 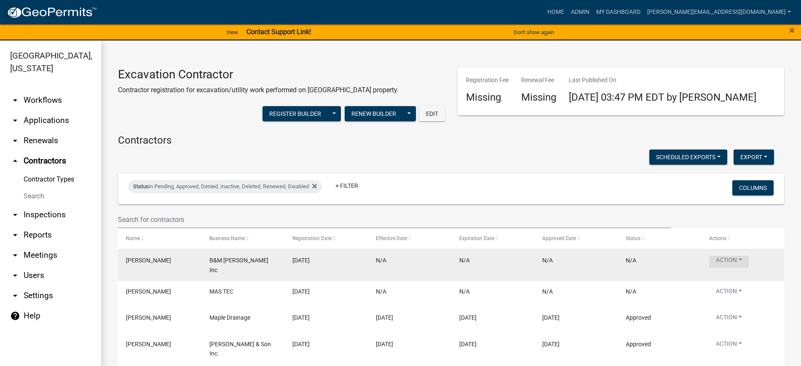 What do you see at coordinates (326, 238) in the screenshot?
I see `datatable-header-cell: Registration Date` at bounding box center [326, 238].